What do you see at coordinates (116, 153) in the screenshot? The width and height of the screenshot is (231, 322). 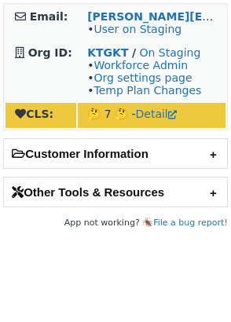 I see `h2: Customer Information` at bounding box center [116, 153].